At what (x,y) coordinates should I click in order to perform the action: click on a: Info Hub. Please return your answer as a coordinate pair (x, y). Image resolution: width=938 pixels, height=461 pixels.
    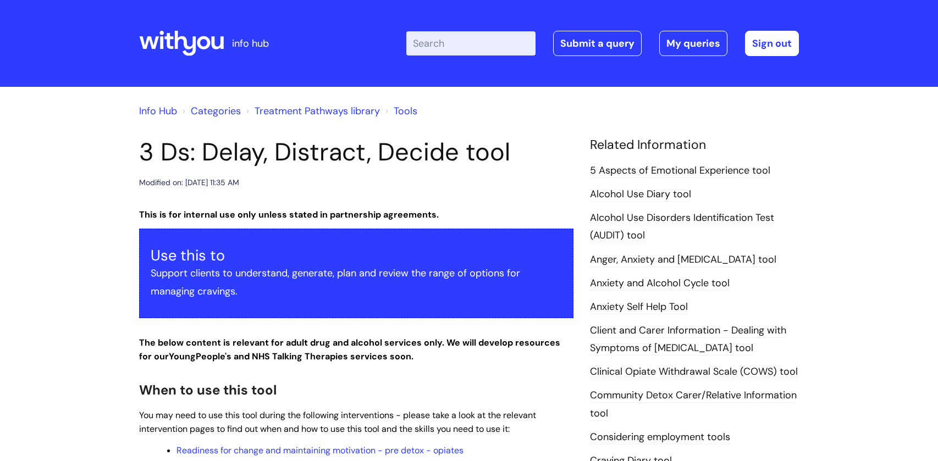
    Looking at the image, I should click on (158, 111).